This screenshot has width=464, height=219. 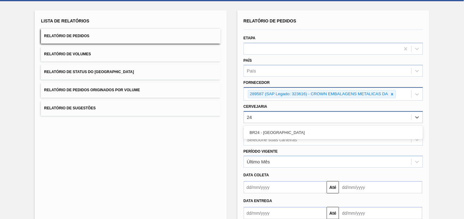 I want to click on div: País, so click(x=252, y=71).